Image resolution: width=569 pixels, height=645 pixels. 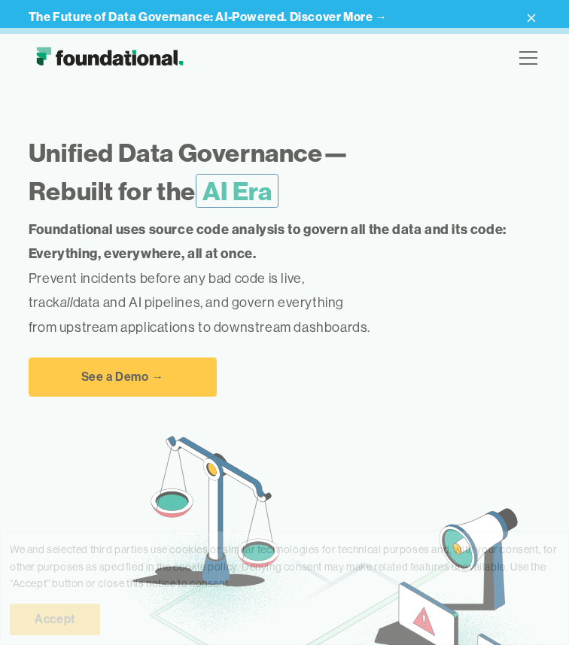 I want to click on a: home, so click(x=109, y=58).